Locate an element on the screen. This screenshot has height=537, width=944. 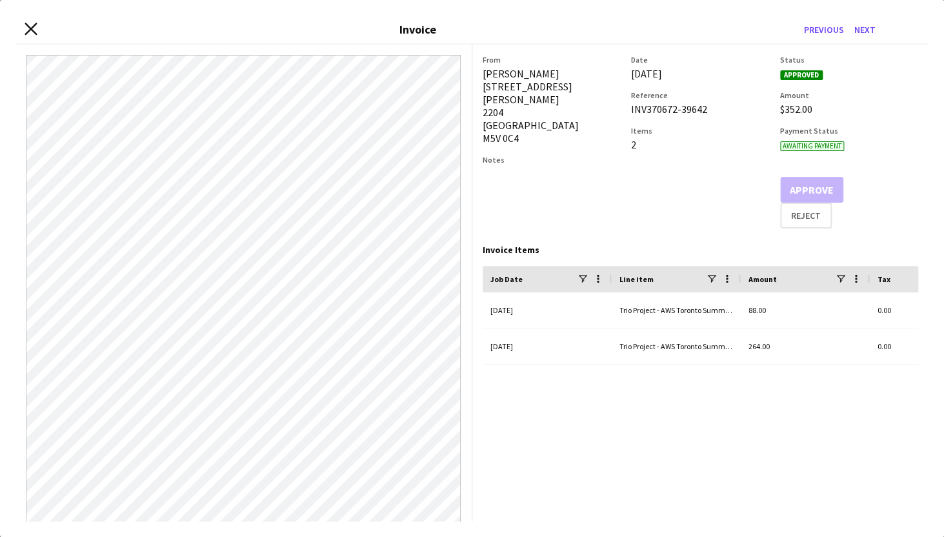
h3: Status is located at coordinates (849, 59).